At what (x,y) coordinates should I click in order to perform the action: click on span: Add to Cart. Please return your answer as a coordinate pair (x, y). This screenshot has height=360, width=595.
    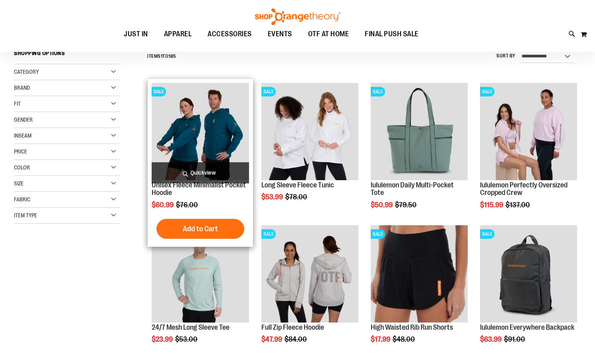
    Looking at the image, I should click on (200, 229).